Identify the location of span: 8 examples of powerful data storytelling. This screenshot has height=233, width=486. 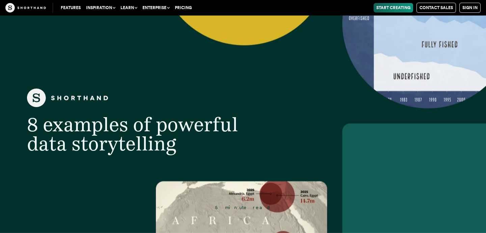
(132, 134).